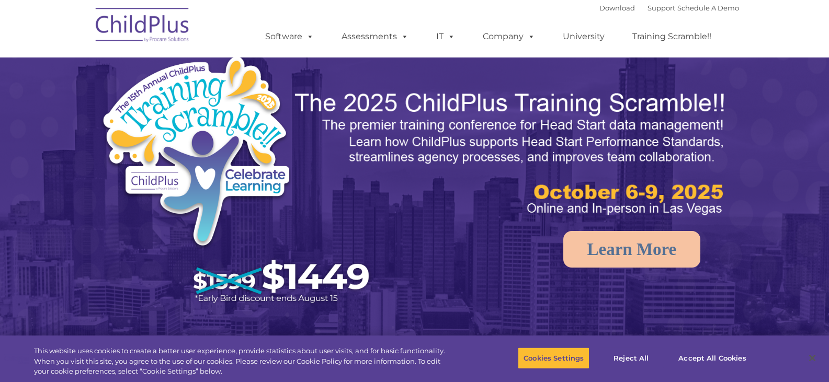 The image size is (829, 382). I want to click on a: IT, so click(446, 37).